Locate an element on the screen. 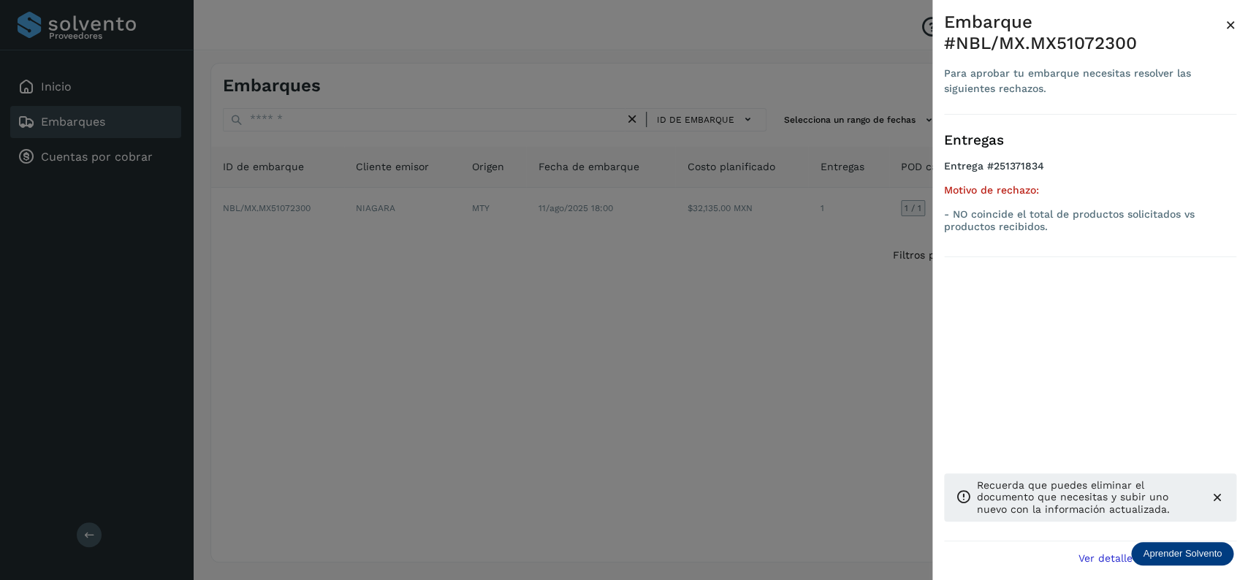  p: Recuerda que puedes eliminar el documento que necesitas y subir uno nuevo con la información actu... is located at coordinates (1087, 498).